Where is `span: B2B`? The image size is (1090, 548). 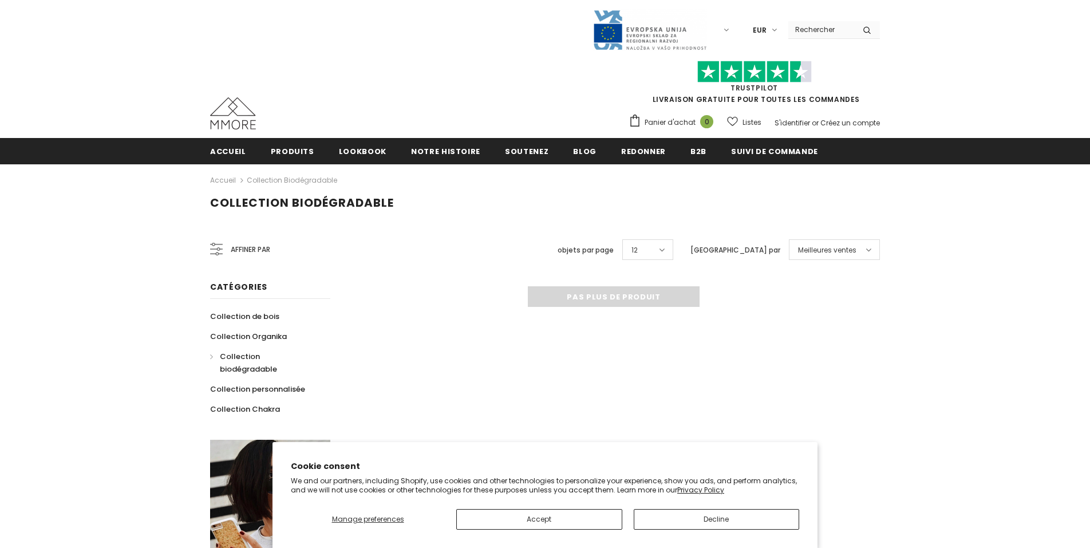 span: B2B is located at coordinates (698, 151).